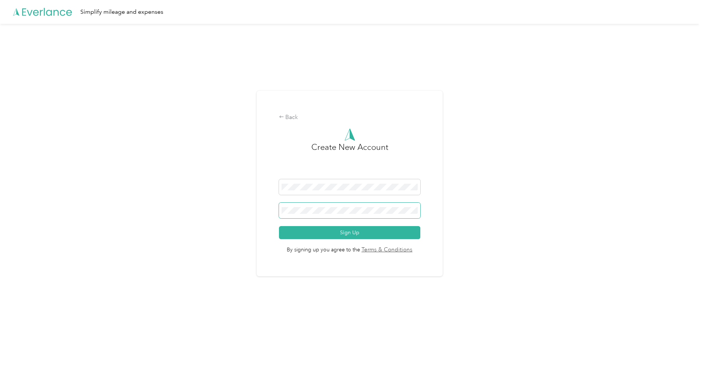 This screenshot has height=370, width=703. I want to click on button: Sign Up, so click(350, 233).